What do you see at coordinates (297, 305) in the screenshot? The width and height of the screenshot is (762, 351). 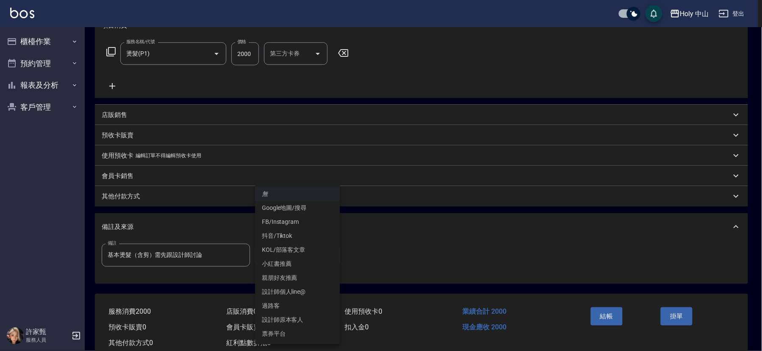 I see `li: 過路客` at bounding box center [297, 305].